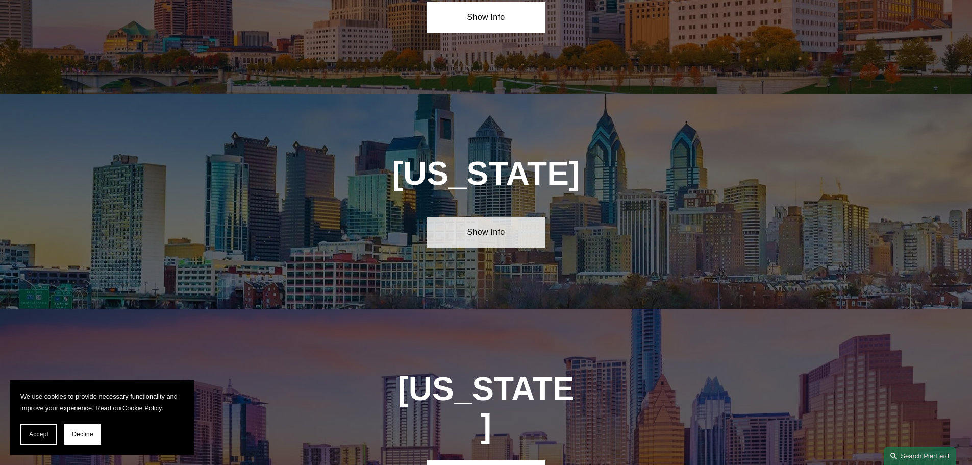  I want to click on section: Cookie banner, so click(102, 417).